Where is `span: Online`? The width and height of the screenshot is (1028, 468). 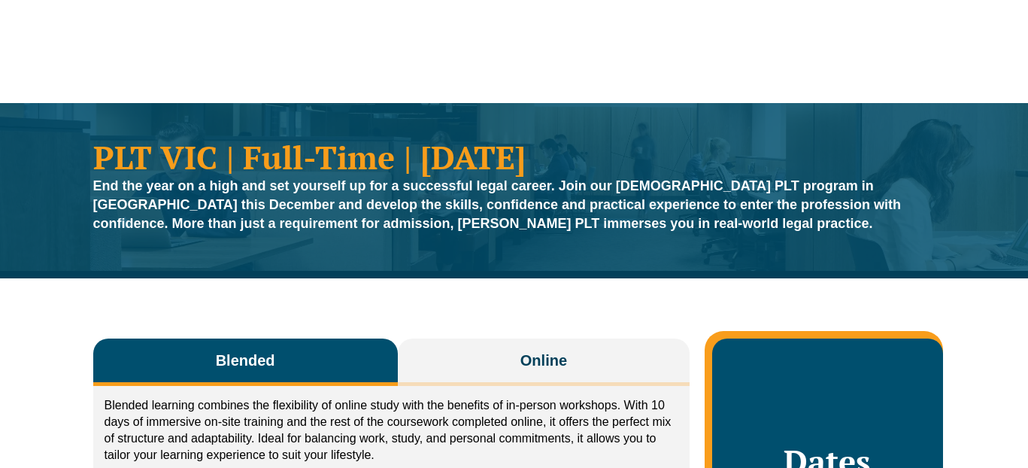 span: Online is located at coordinates (544, 360).